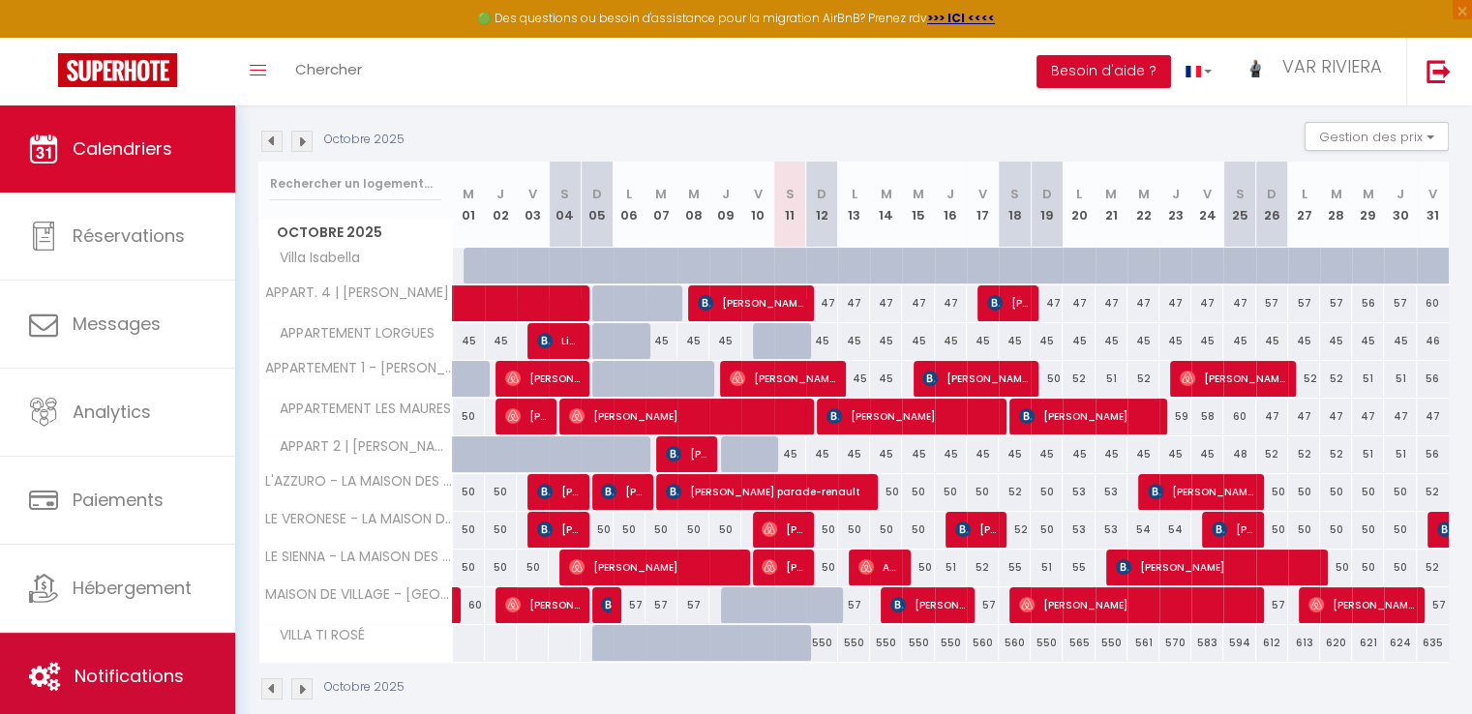 The height and width of the screenshot is (714, 1472). I want to click on th: 22, so click(1143, 204).